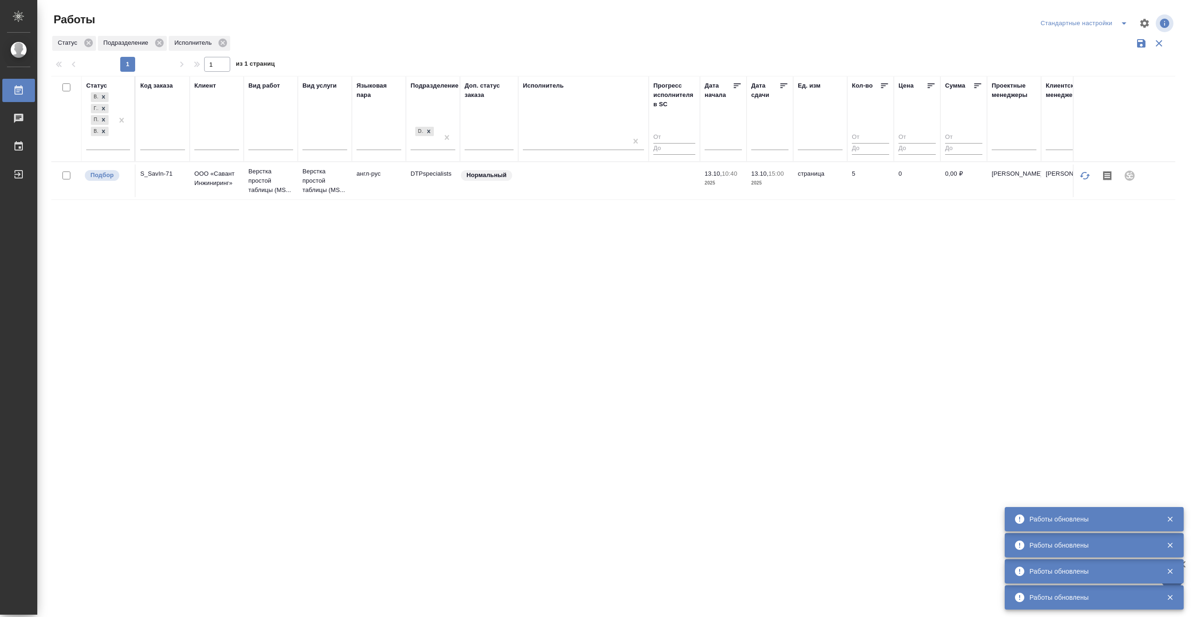 The height and width of the screenshot is (617, 1193). I want to click on span: Настроить таблицу, so click(1144, 23).